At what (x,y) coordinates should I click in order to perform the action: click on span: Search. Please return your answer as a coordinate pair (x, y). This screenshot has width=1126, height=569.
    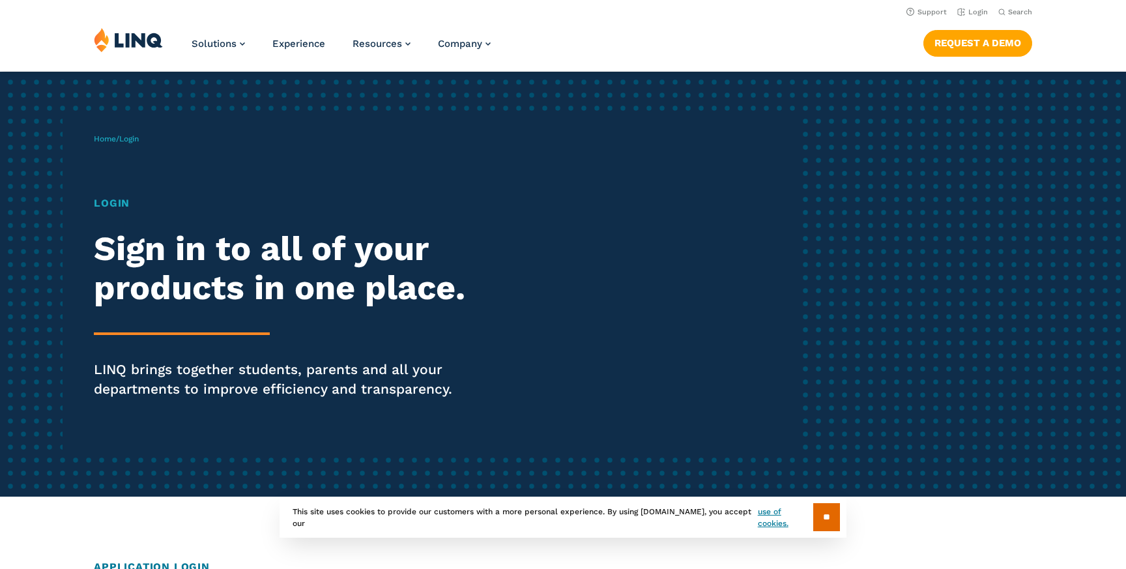
    Looking at the image, I should click on (1020, 12).